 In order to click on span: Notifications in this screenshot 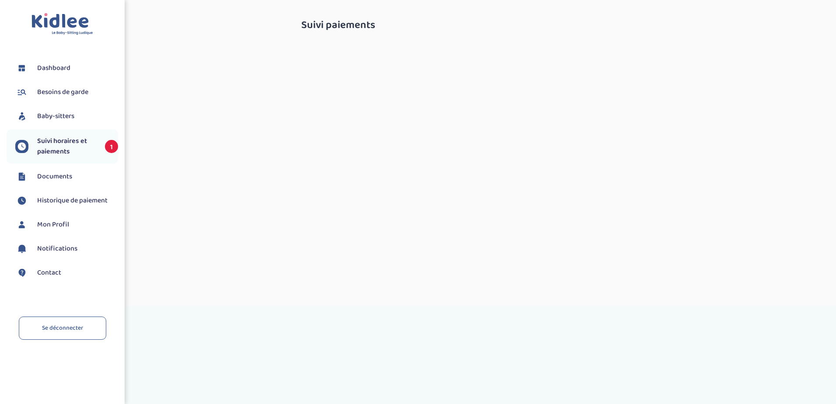, I will do `click(57, 249)`.